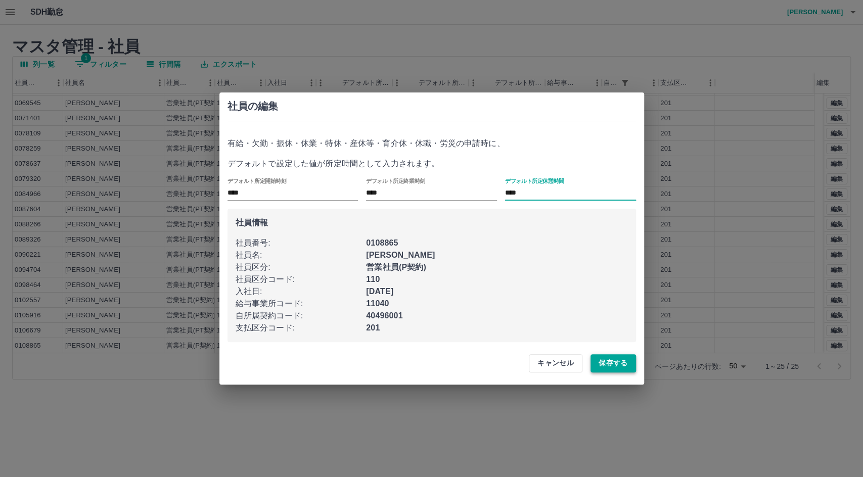 The width and height of the screenshot is (863, 477). I want to click on p: 入社日 :, so click(301, 292).